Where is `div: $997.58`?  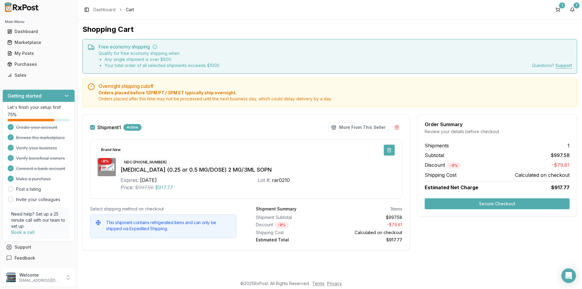
div: $997.58 is located at coordinates (367, 217).